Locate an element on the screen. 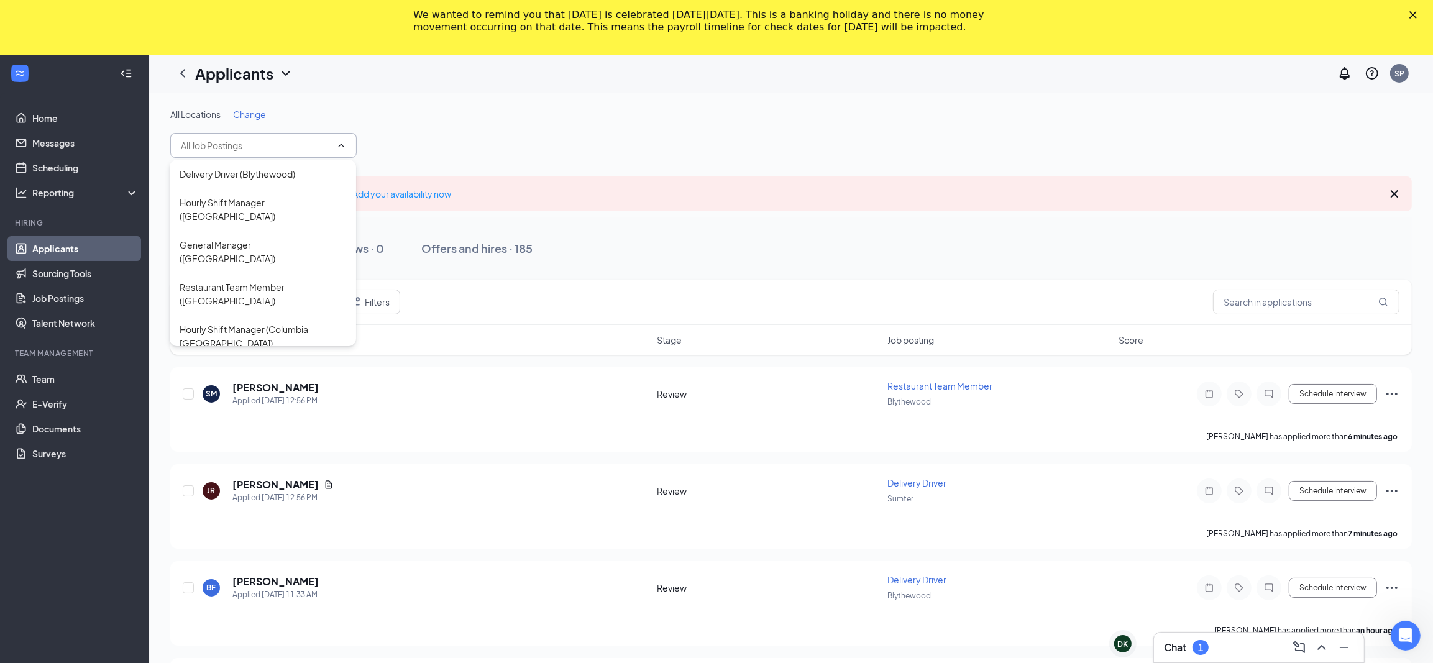  div: DK is located at coordinates (1123, 644).